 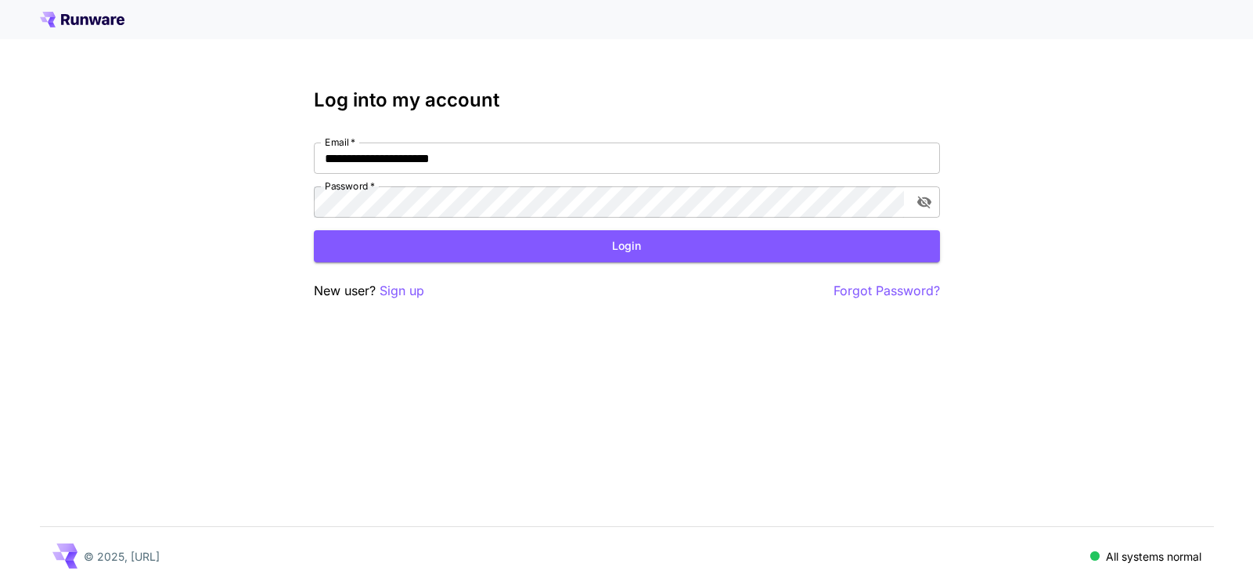 I want to click on button: Login, so click(x=627, y=246).